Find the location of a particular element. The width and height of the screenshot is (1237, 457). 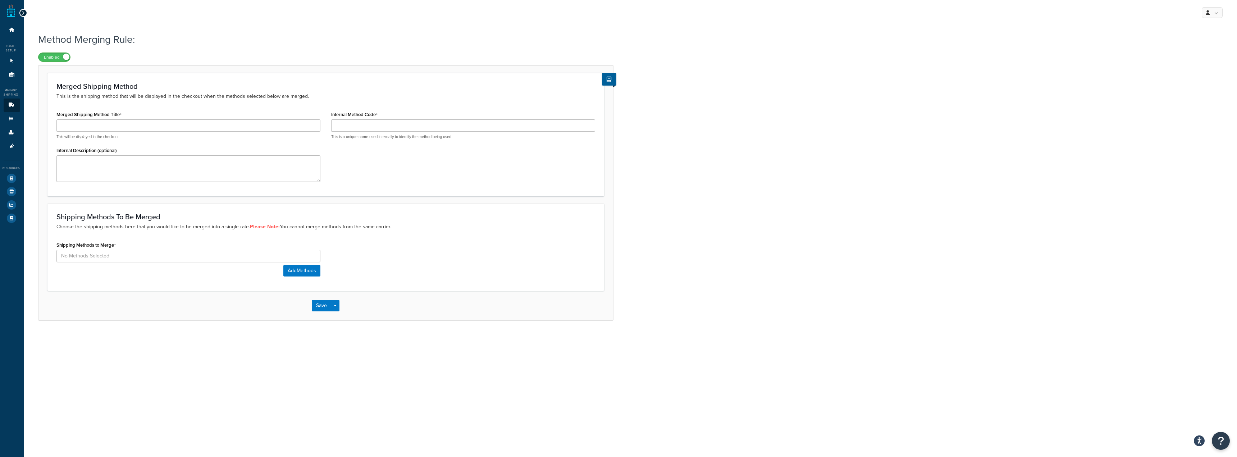

h3: Shipping Methods To Be Merged is located at coordinates (326, 217).